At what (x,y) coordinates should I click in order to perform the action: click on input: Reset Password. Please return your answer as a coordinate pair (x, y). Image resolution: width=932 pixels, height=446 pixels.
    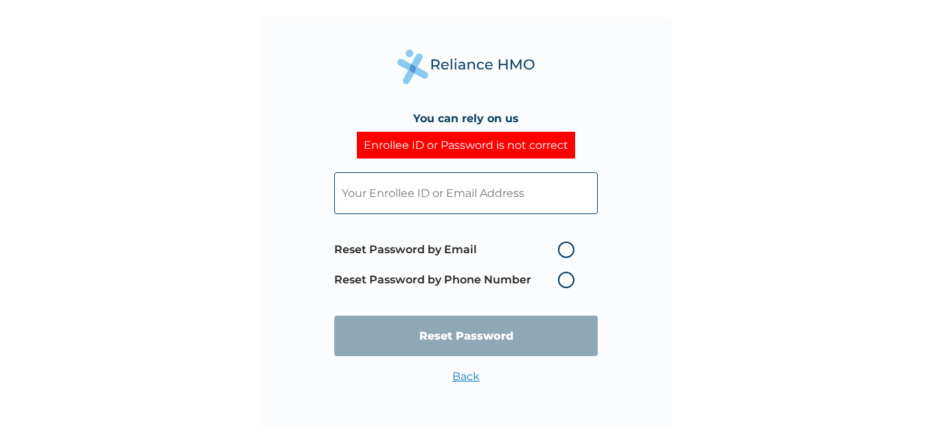
    Looking at the image, I should click on (466, 336).